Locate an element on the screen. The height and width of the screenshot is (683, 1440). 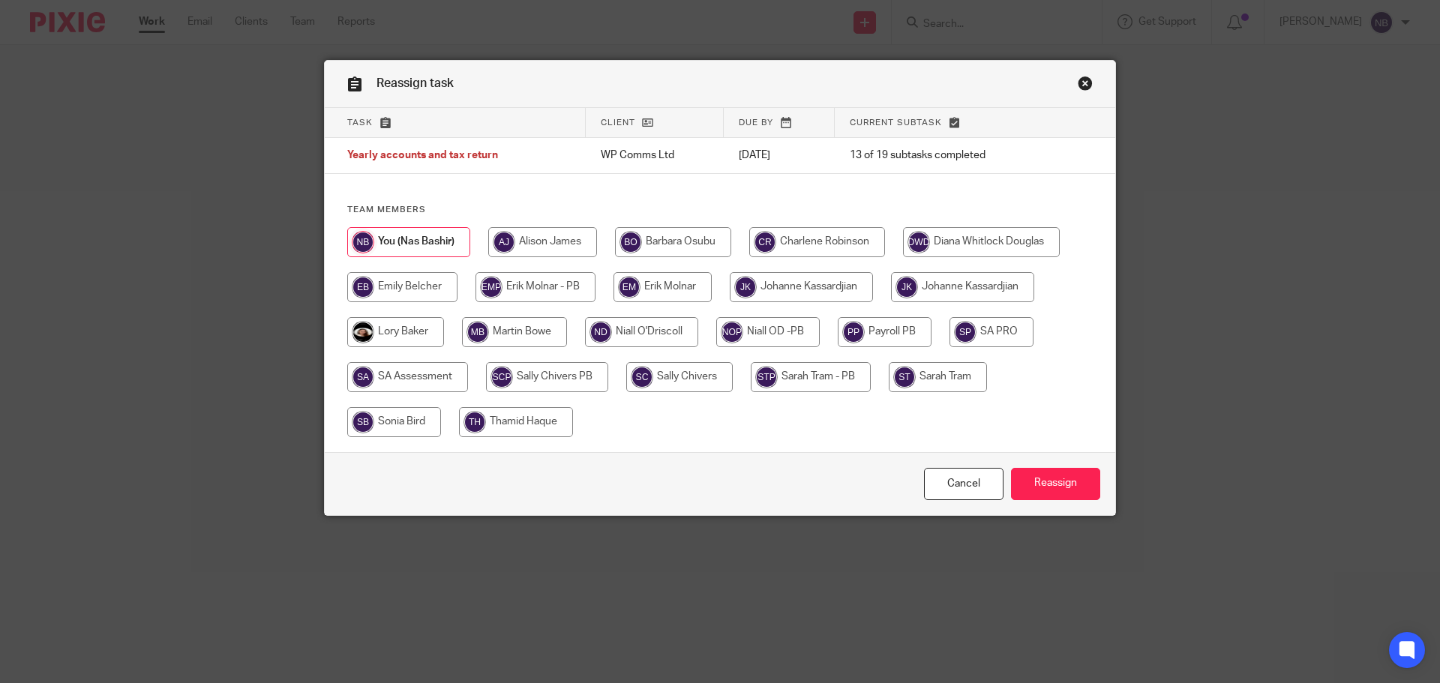
h4: Team members is located at coordinates (720, 210).